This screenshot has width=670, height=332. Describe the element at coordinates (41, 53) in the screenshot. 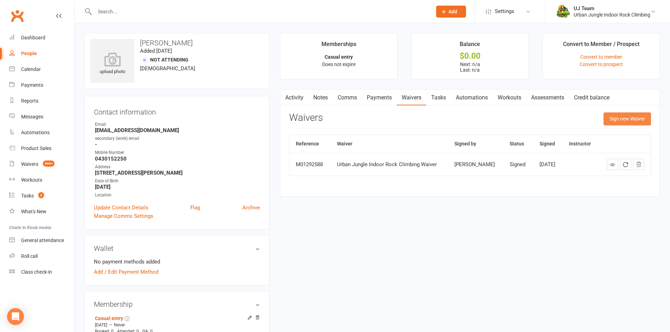

I see `a: People` at that location.